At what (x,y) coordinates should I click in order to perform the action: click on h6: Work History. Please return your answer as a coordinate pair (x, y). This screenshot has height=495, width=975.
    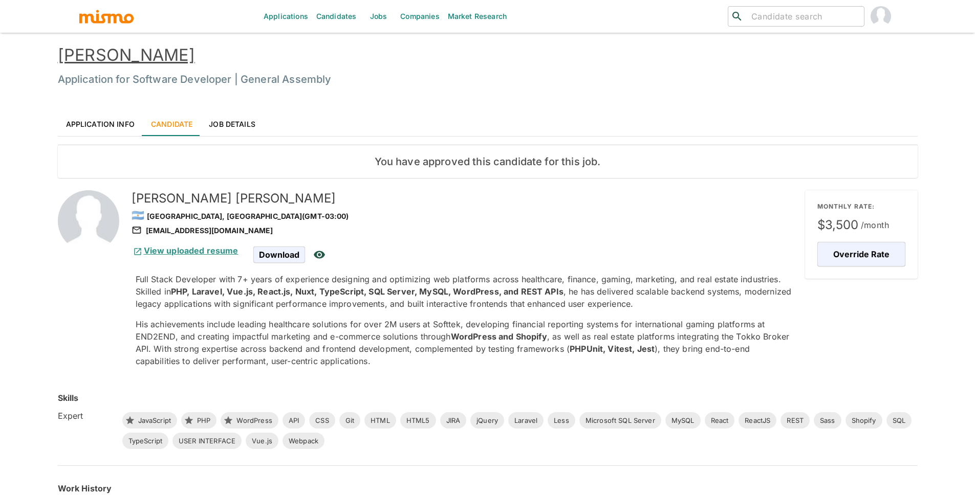
    Looking at the image, I should click on (488, 489).